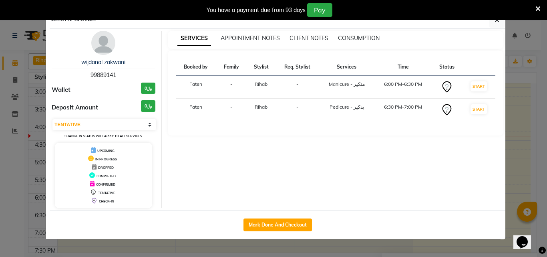 Image resolution: width=547 pixels, height=257 pixels. Describe the element at coordinates (107, 201) in the screenshot. I see `span: CHECK-IN` at that location.